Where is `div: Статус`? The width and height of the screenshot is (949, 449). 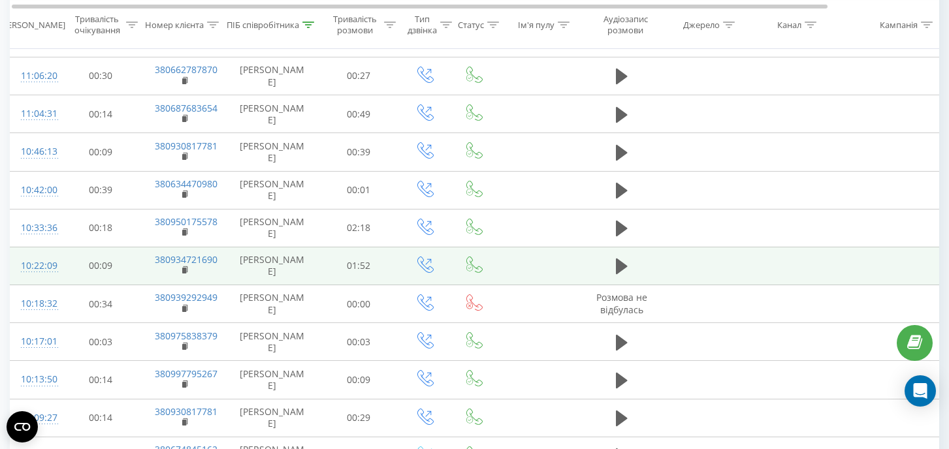
div: Статус is located at coordinates (471, 24).